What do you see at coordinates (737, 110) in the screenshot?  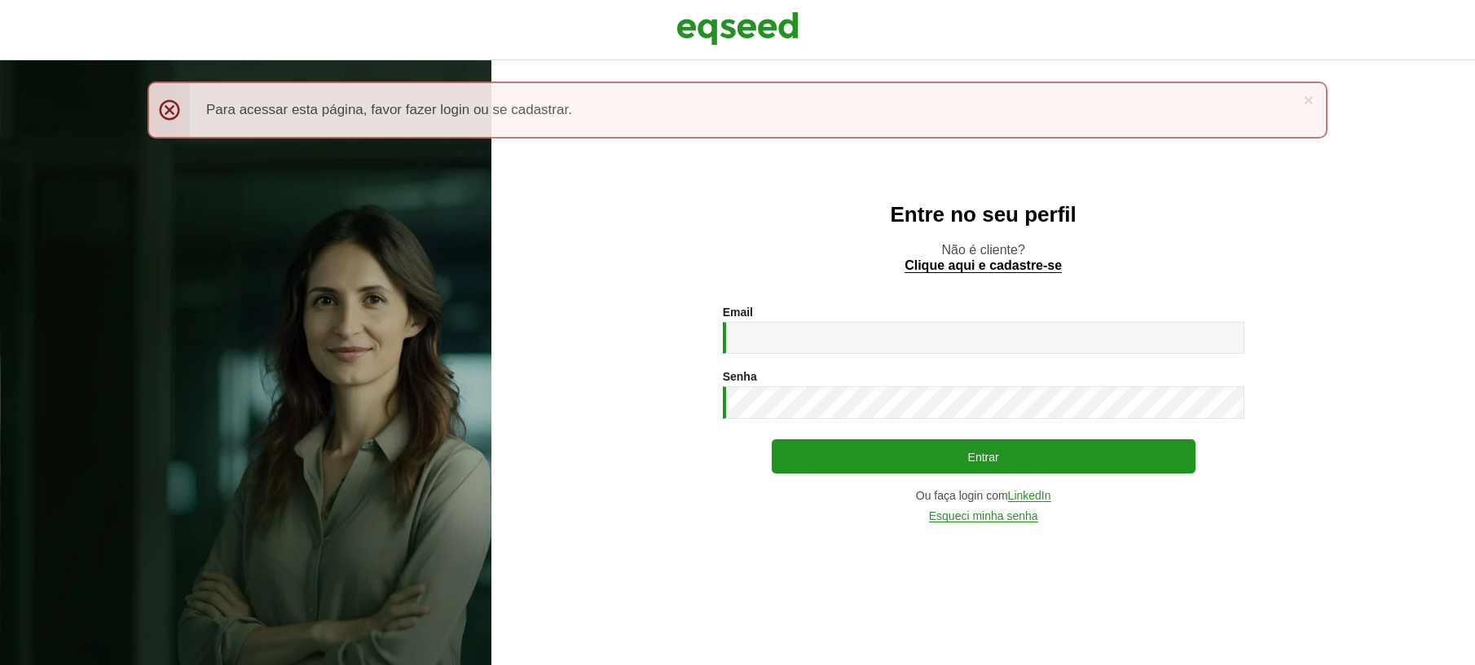 I see `div: Para acessar esta página, favor fazer login ou se cadastrar.` at bounding box center [737, 110].